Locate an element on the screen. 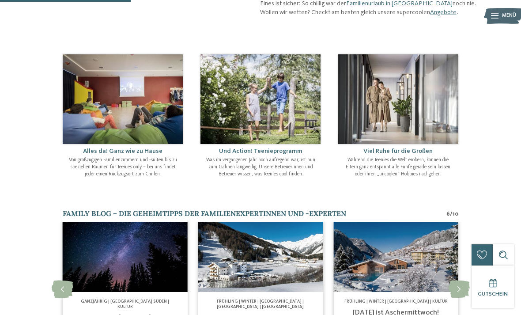 The width and height of the screenshot is (521, 315). span: Viel Ruhe für die Großen is located at coordinates (398, 151).